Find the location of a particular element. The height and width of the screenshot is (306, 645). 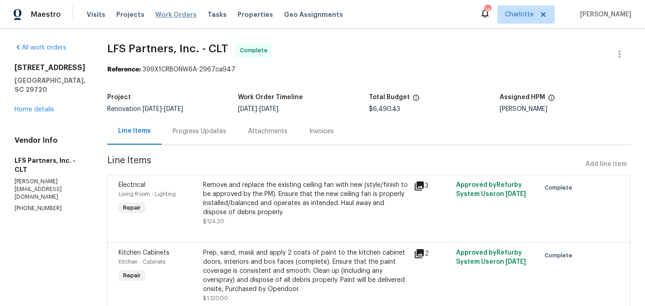

span: Living Room - Lighting is located at coordinates (147, 194).